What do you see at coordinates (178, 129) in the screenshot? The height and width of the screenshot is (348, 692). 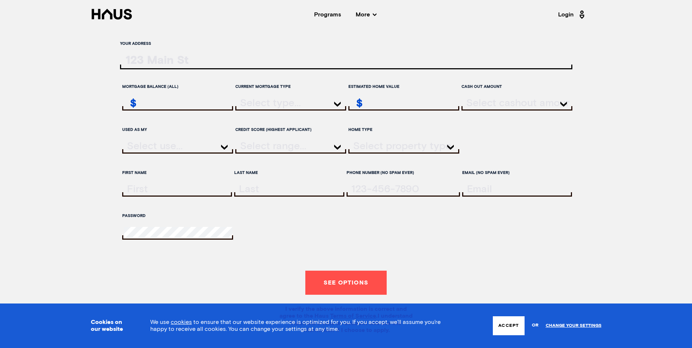 I see `label: Used as my` at bounding box center [178, 129].